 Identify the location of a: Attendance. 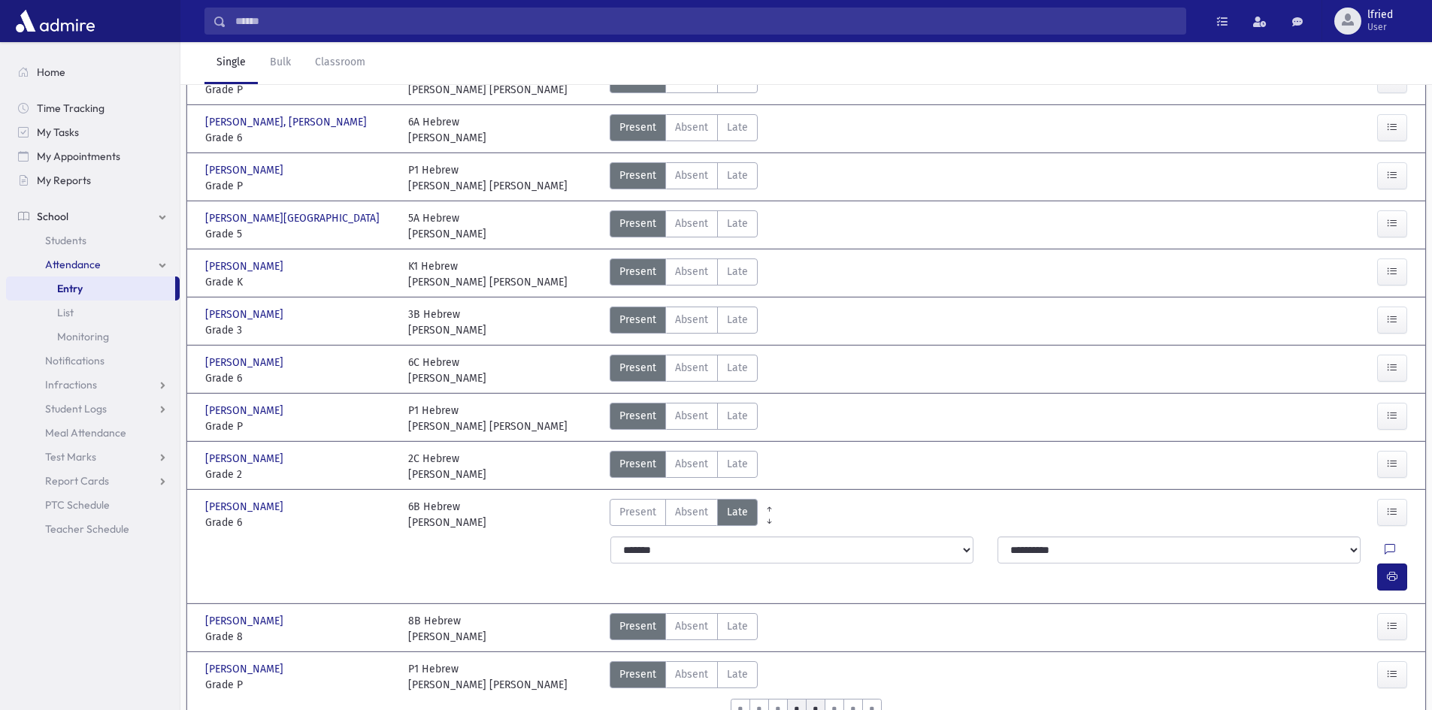
(92, 265).